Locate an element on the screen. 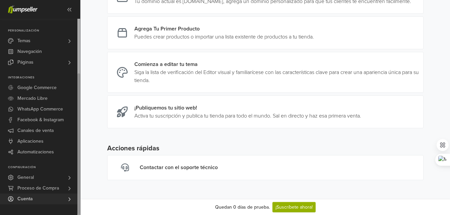 Image resolution: width=450 pixels, height=215 pixels. a: Contactar con el soporte técnico is located at coordinates (265, 168).